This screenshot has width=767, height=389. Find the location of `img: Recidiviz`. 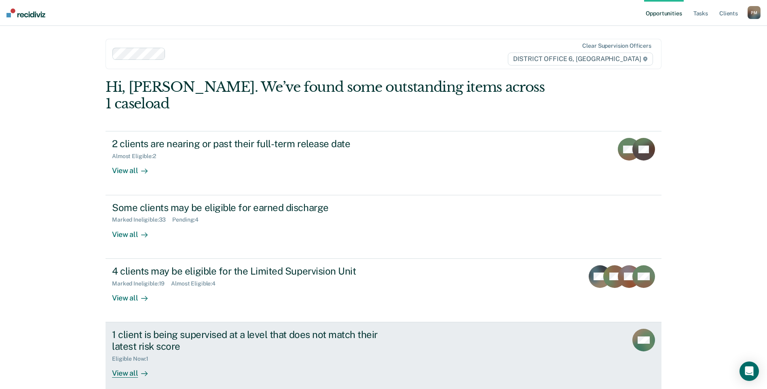

img: Recidiviz is located at coordinates (26, 13).